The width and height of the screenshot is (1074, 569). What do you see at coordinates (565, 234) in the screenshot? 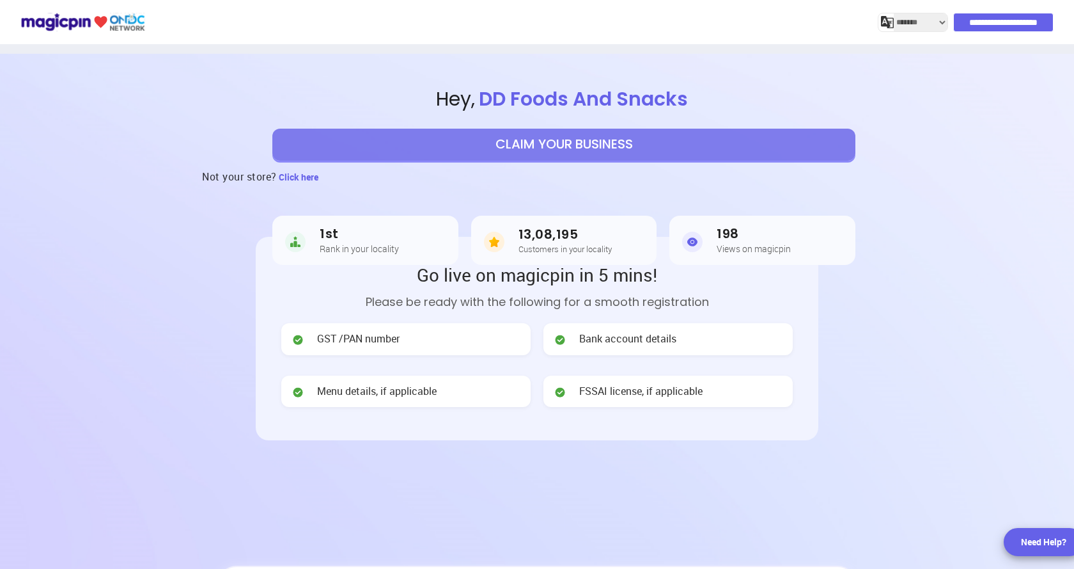
I see `h3: 13,08,195` at bounding box center [565, 234].